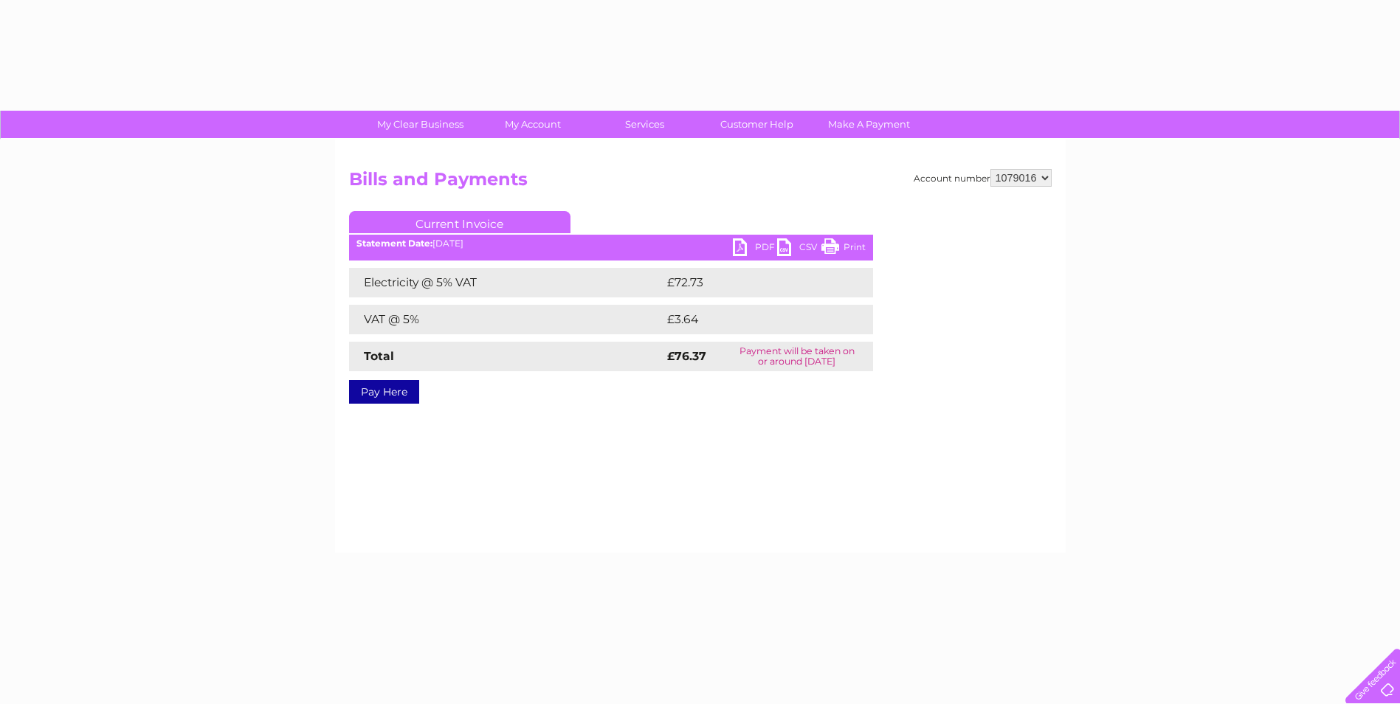 The height and width of the screenshot is (704, 1400). What do you see at coordinates (532, 124) in the screenshot?
I see `a: My Account` at bounding box center [532, 124].